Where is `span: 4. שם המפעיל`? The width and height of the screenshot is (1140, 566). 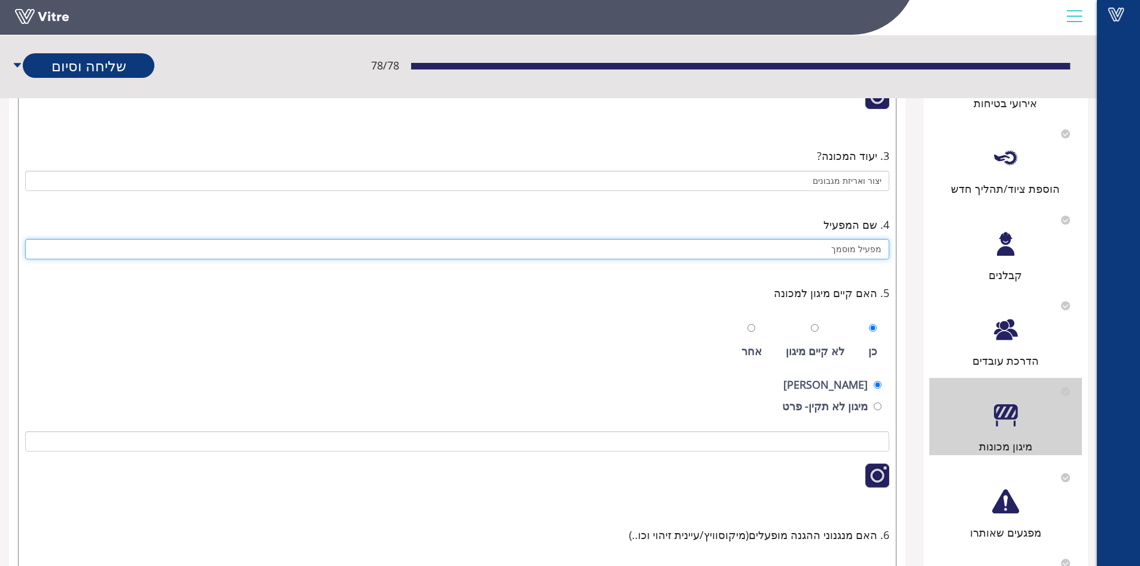 span: 4. שם המפעיל is located at coordinates (857, 224).